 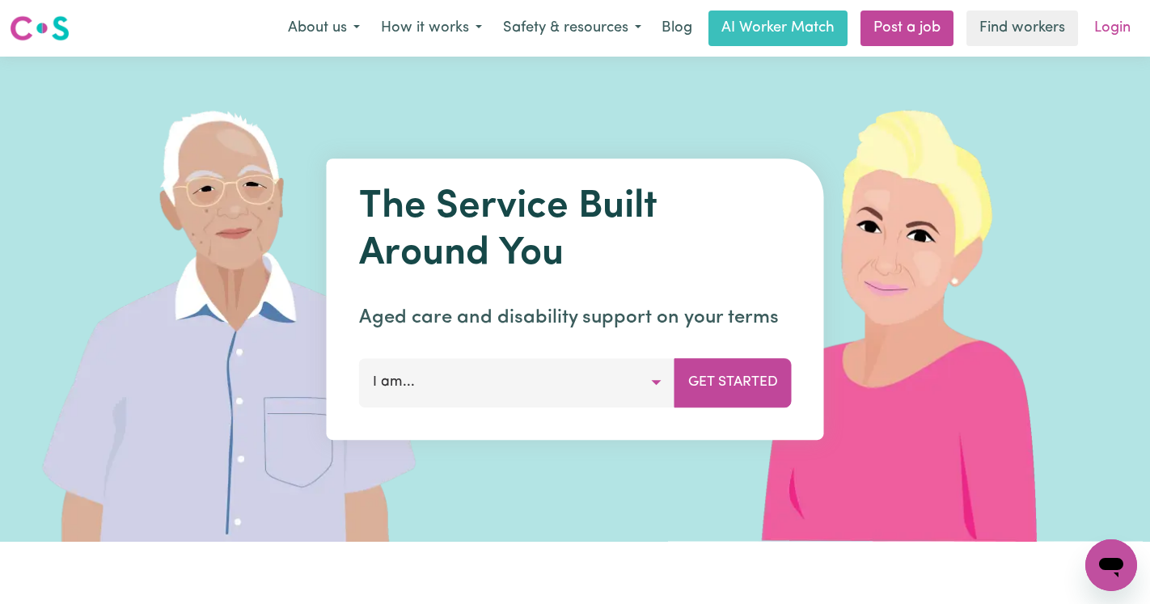 I want to click on img: Careseekers logo, so click(x=40, y=28).